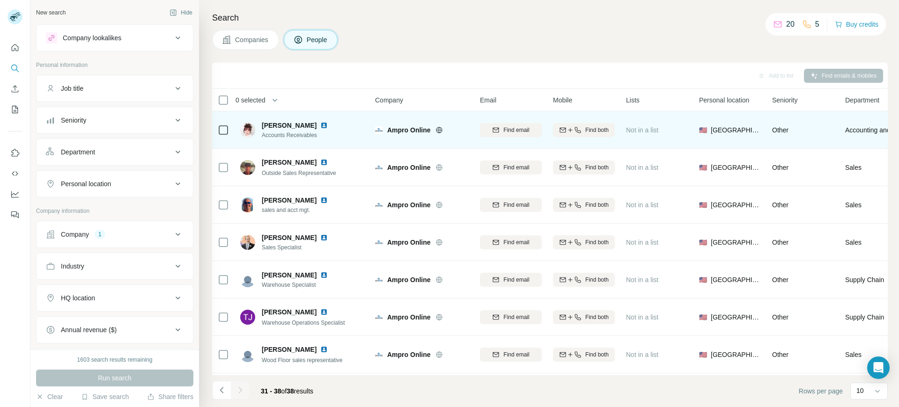 The image size is (899, 407). What do you see at coordinates (15, 48) in the screenshot?
I see `button: Quick start` at bounding box center [15, 48].